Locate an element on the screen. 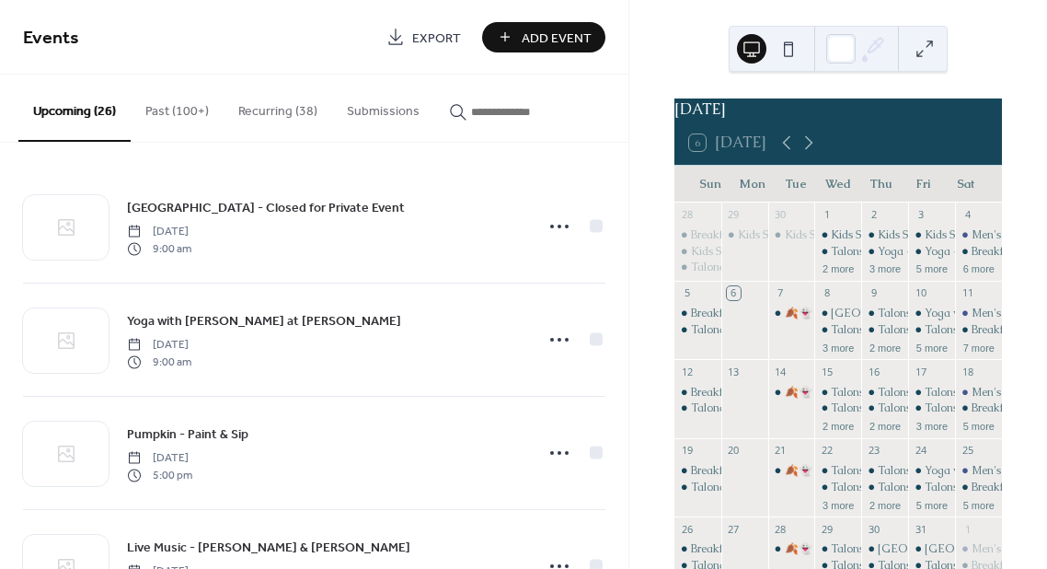  button: Upcoming (26) is located at coordinates (75, 108).